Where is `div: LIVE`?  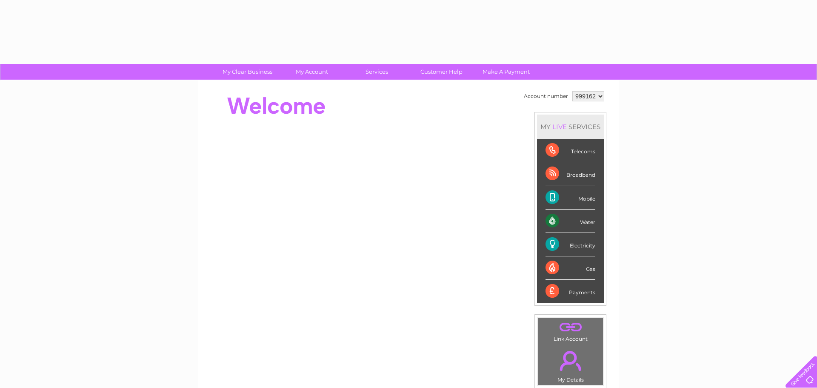
div: LIVE is located at coordinates (559, 126).